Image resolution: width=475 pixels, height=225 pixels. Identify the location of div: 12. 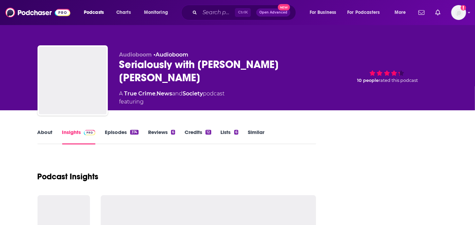
(208, 132).